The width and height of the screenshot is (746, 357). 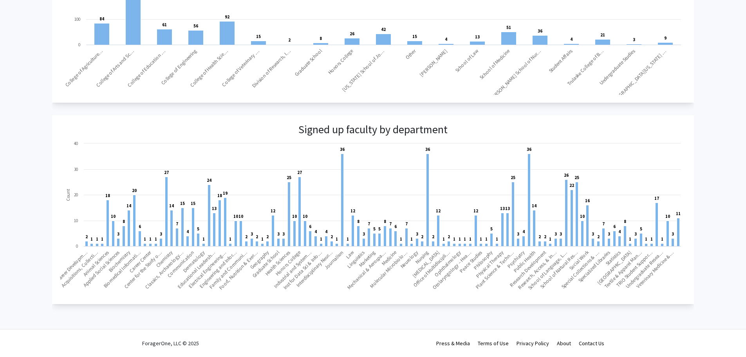 I want to click on text: Physical Therapy, so click(x=490, y=264).